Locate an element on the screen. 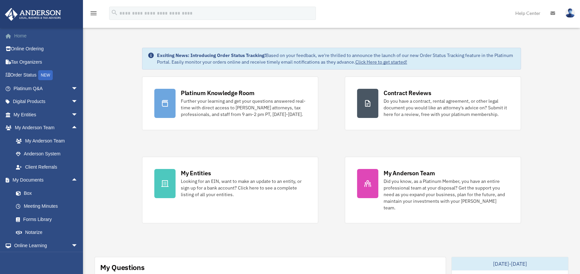 This screenshot has width=580, height=274. a: Order StatusNEW is located at coordinates (46, 75).